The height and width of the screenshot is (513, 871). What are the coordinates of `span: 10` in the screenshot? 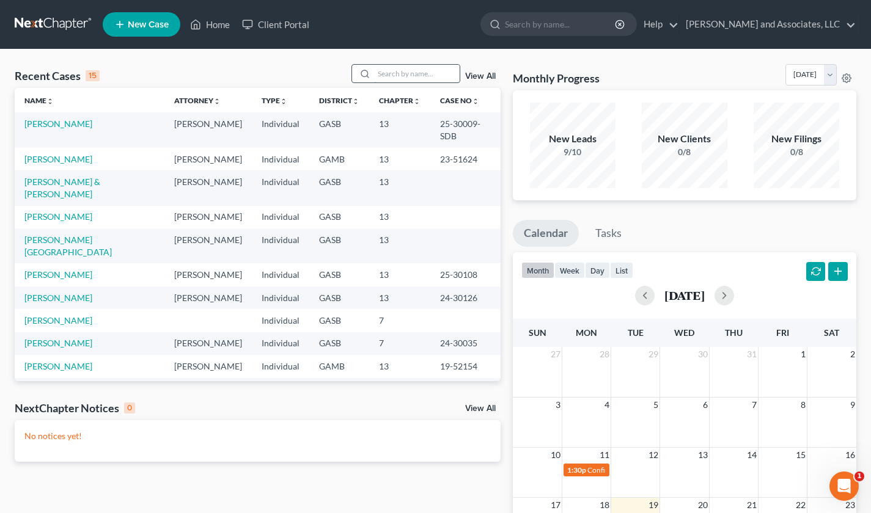 It's located at (555, 455).